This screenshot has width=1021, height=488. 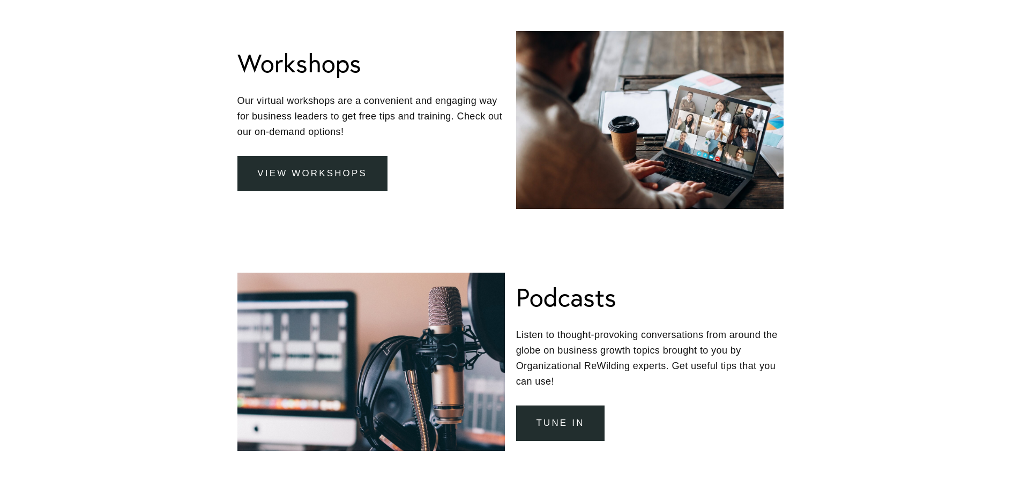 I want to click on h1: Workshops, so click(x=299, y=63).